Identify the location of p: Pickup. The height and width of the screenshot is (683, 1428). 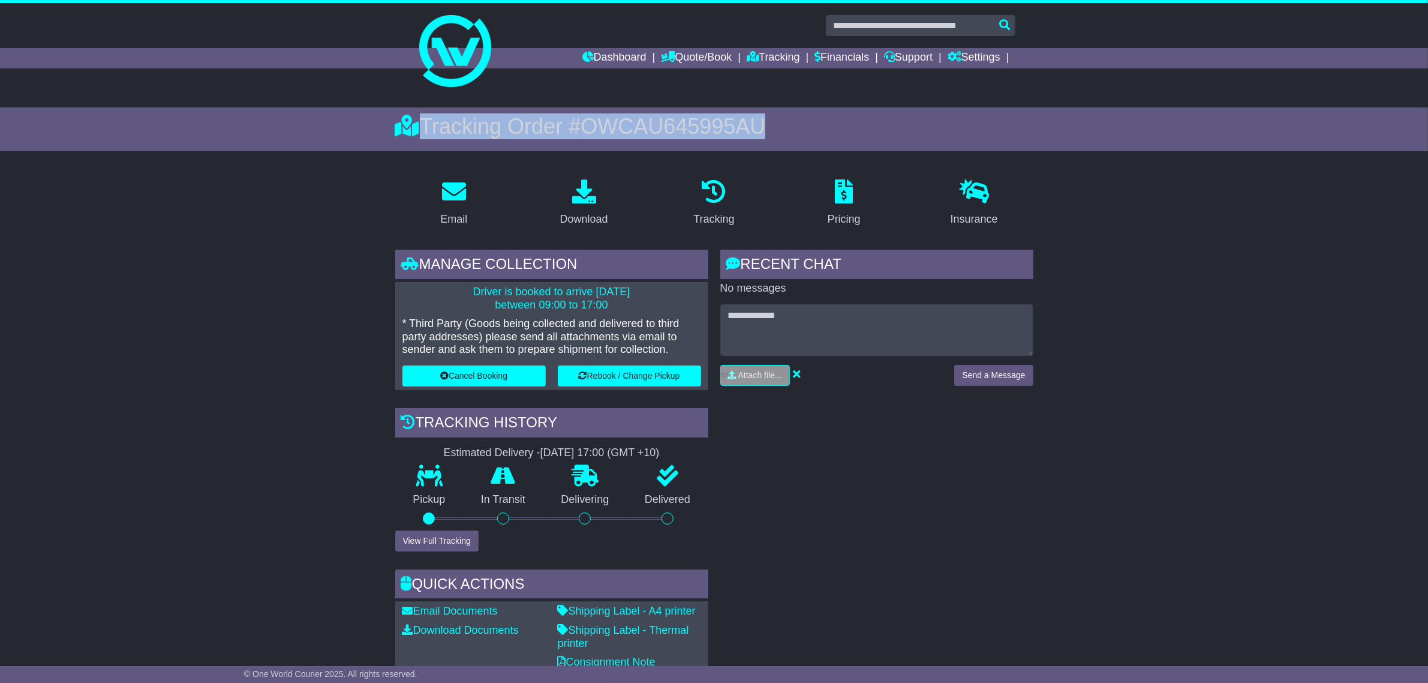
(430, 500).